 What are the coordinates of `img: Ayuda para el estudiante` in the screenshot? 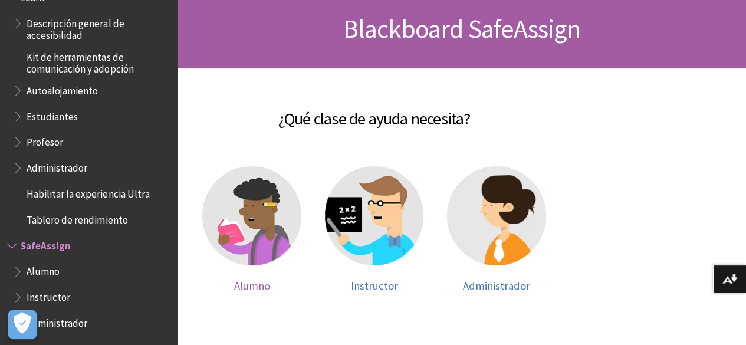 It's located at (252, 216).